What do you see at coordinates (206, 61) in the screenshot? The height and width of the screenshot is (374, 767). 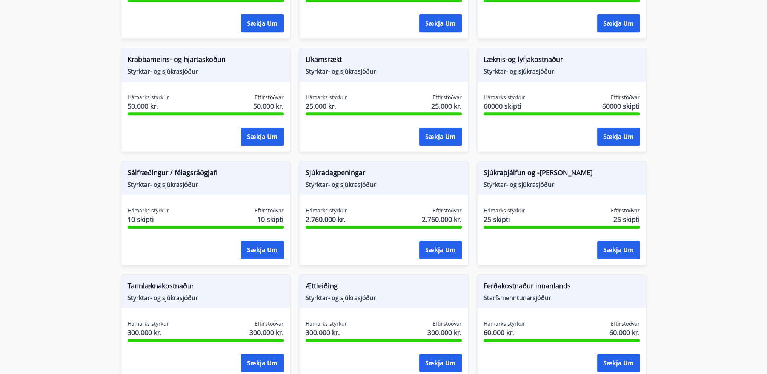 I see `span: Krabbameins- og hjartaskoðun` at bounding box center [206, 61].